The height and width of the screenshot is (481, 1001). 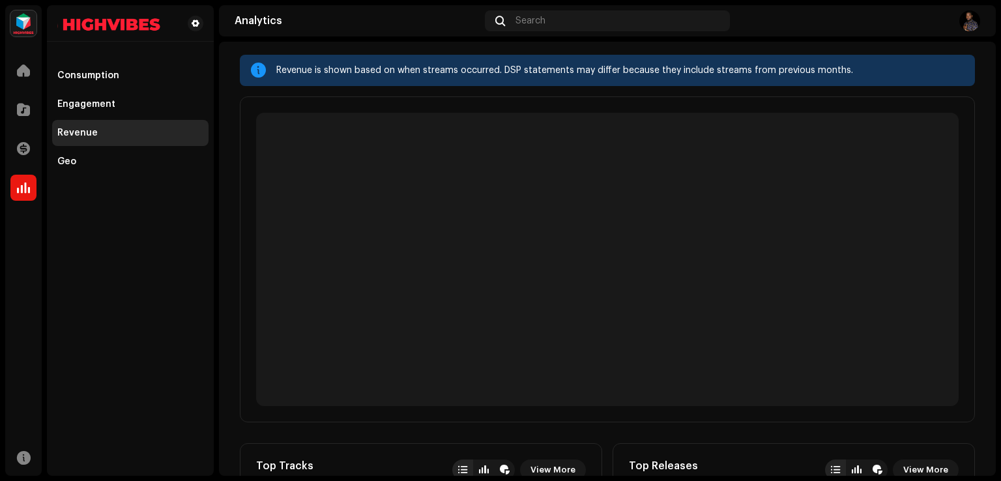 I want to click on div: Top Releases, so click(x=681, y=466).